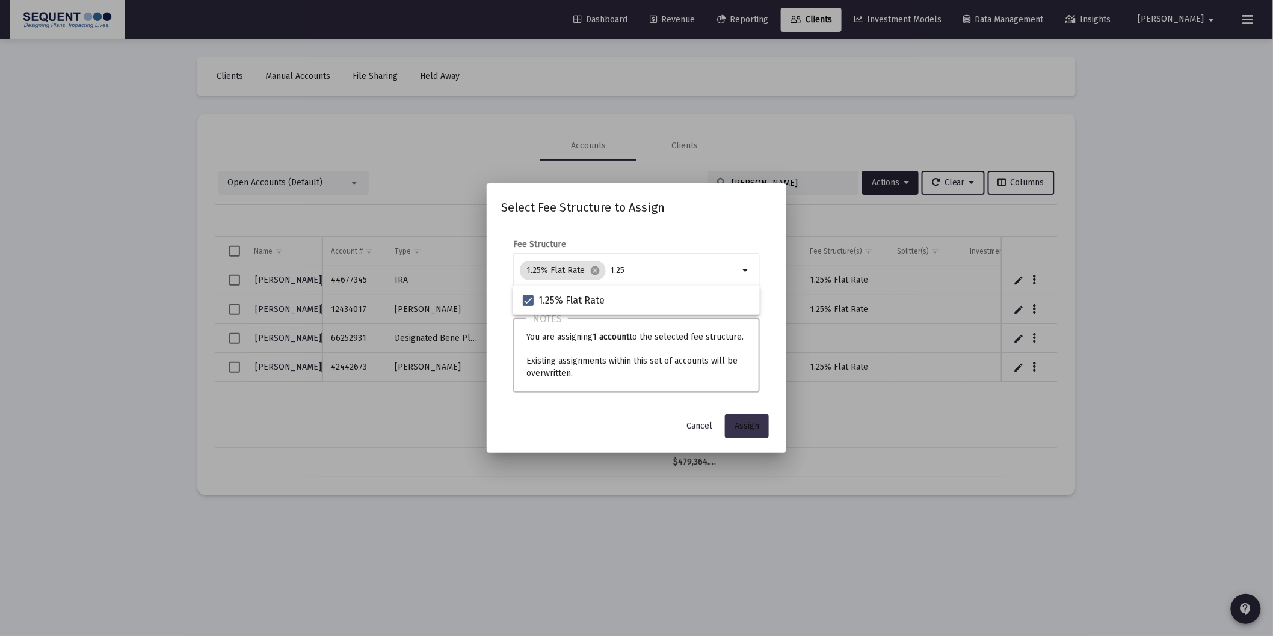 This screenshot has height=636, width=1273. Describe the element at coordinates (547, 319) in the screenshot. I see `h3: Notes` at that location.